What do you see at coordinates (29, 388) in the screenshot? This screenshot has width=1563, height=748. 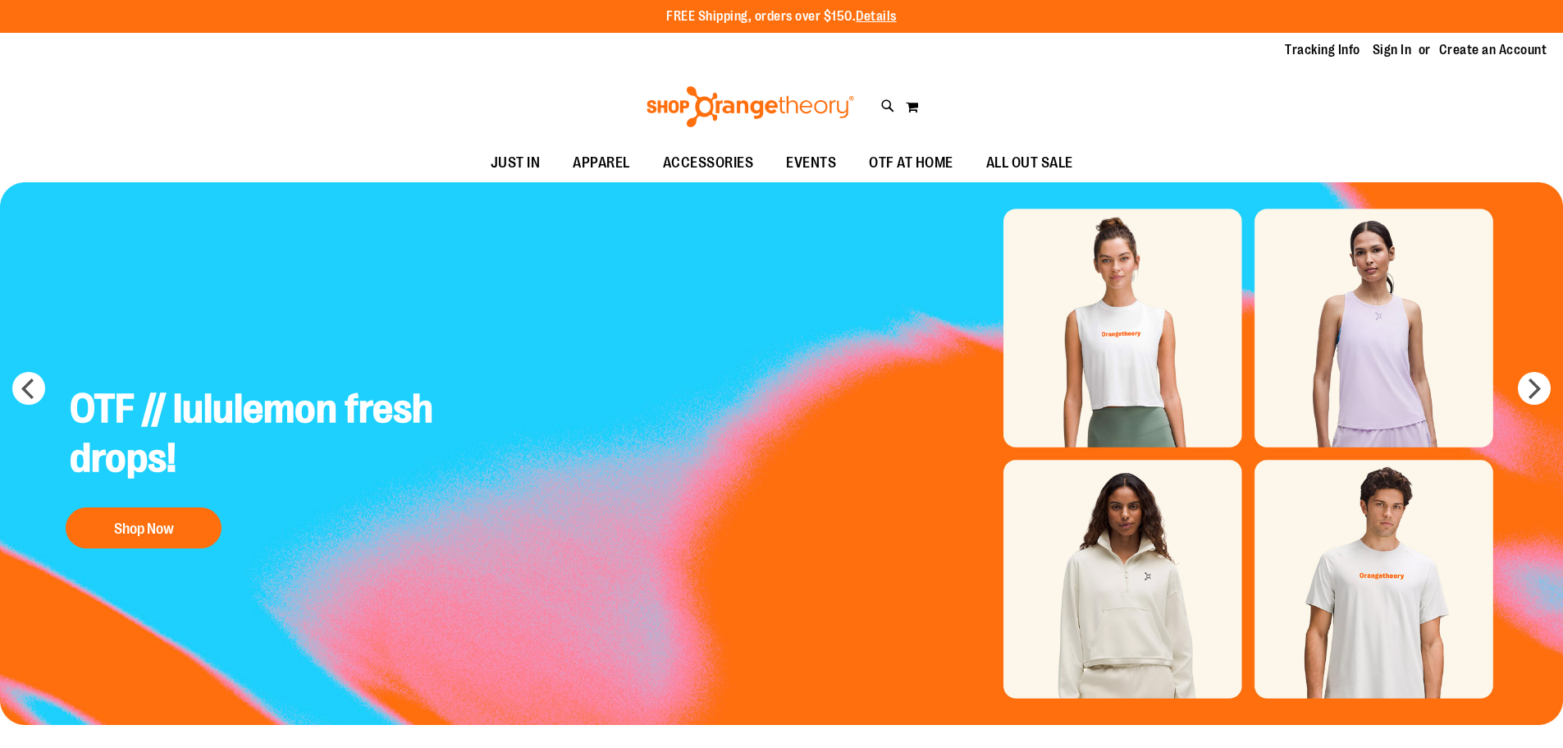 I see `button: prev` at bounding box center [29, 388].